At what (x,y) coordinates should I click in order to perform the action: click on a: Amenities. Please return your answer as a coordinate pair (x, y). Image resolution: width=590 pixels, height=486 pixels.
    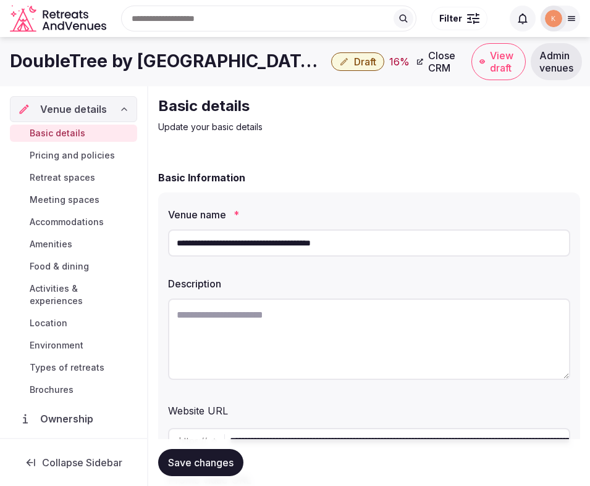
    Looking at the image, I should click on (73, 244).